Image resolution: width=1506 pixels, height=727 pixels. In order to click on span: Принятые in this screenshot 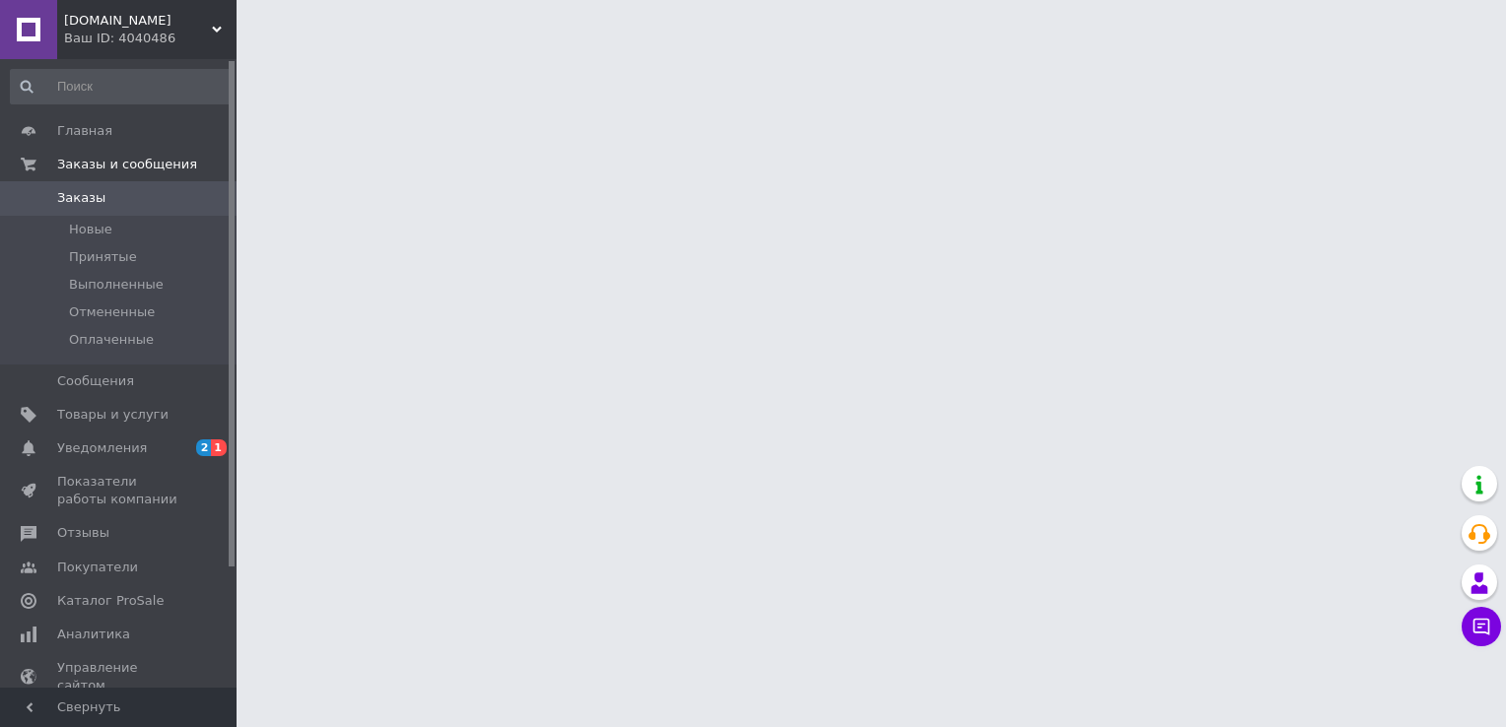, I will do `click(102, 257)`.